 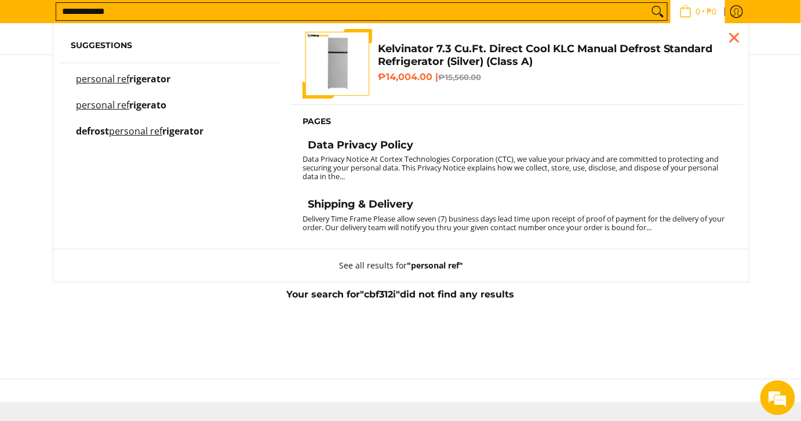 I want to click on span: 0, so click(x=698, y=12).